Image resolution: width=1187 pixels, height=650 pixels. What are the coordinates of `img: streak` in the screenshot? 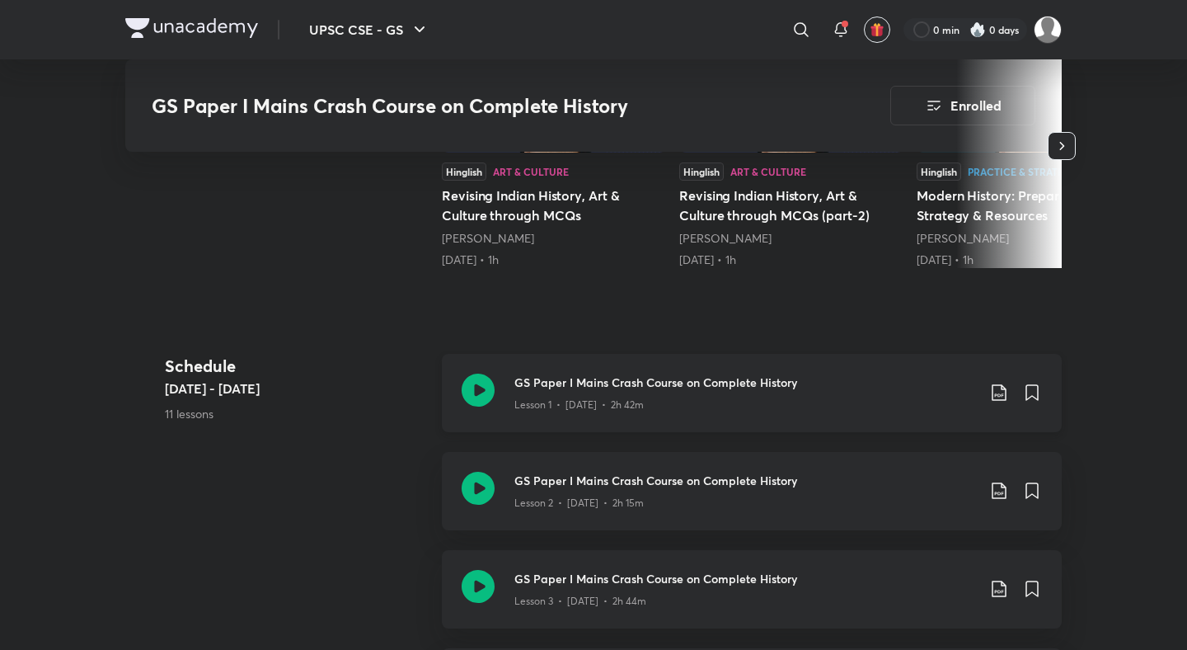 It's located at (978, 30).